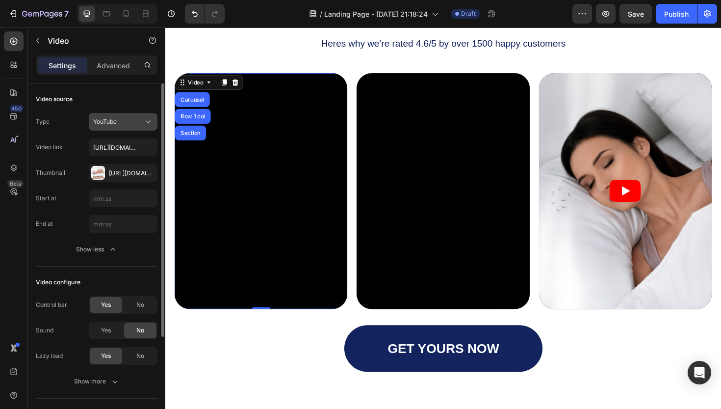 The image size is (721, 409). Describe the element at coordinates (43, 122) in the screenshot. I see `div: Type` at that location.